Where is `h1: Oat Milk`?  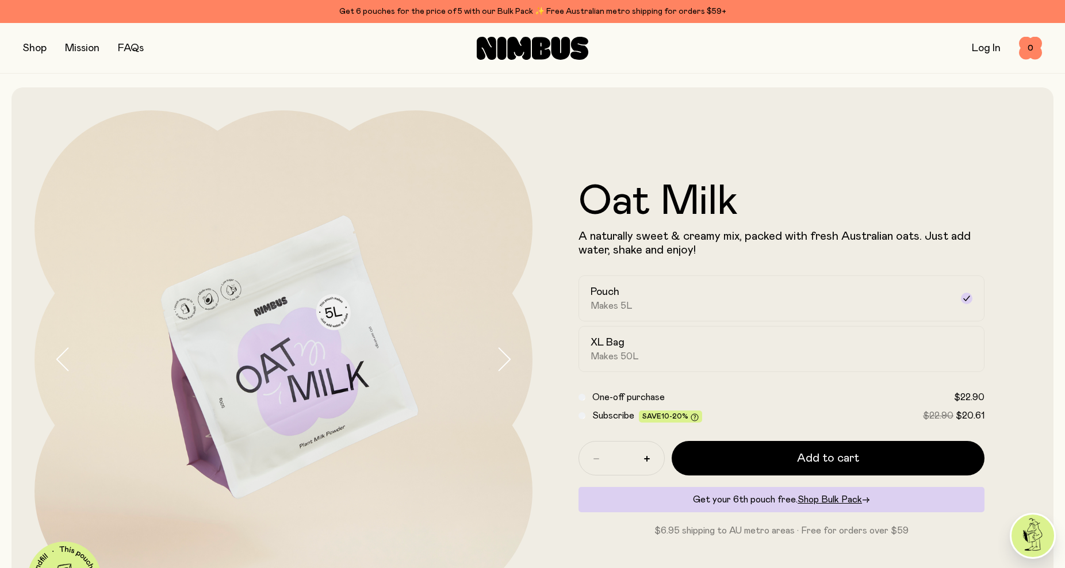
h1: Oat Milk is located at coordinates (782, 202).